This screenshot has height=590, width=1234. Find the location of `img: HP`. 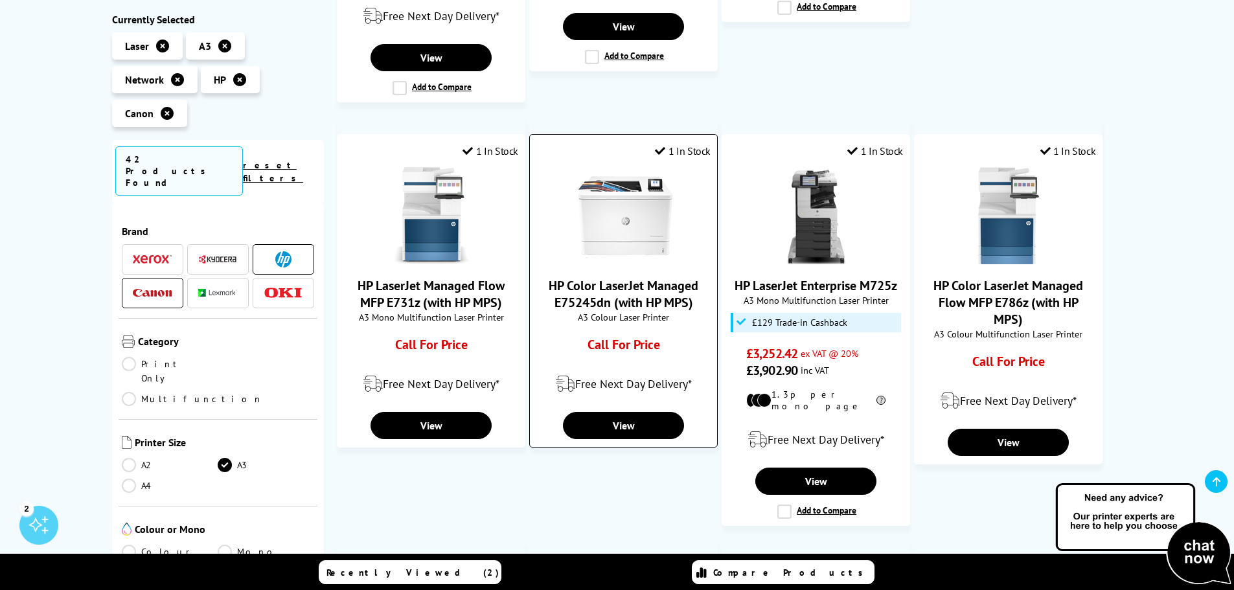

img: HP is located at coordinates (283, 259).